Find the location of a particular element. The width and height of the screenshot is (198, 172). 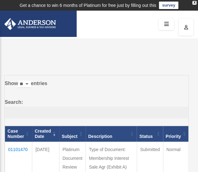

a: survey is located at coordinates (169, 5).